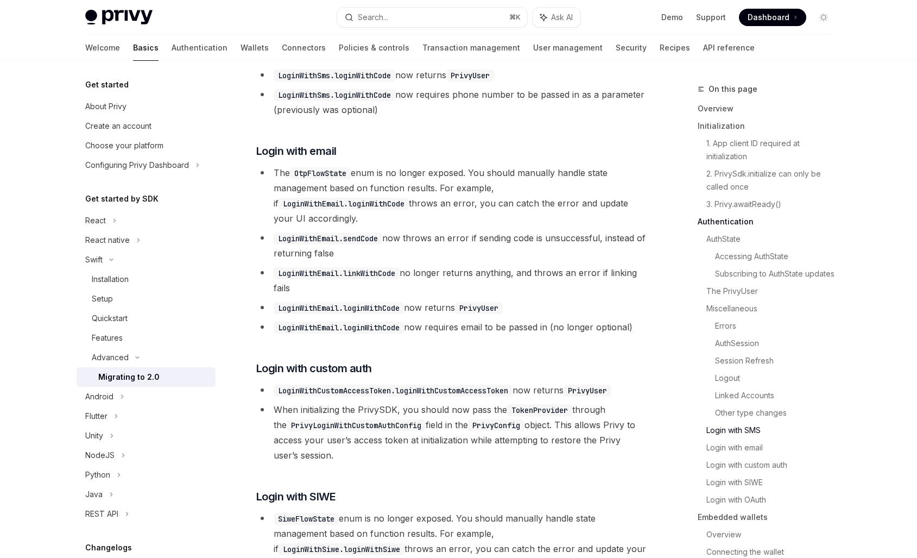  I want to click on div: Swift, so click(94, 260).